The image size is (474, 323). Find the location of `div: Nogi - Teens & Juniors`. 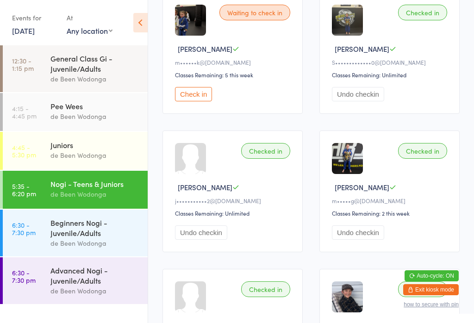

div: Nogi - Teens & Juniors is located at coordinates (95, 184).